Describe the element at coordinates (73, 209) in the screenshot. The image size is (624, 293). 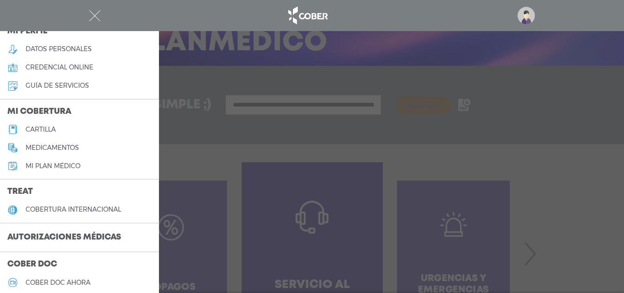
I see `h5: cobertura internacional` at that location.